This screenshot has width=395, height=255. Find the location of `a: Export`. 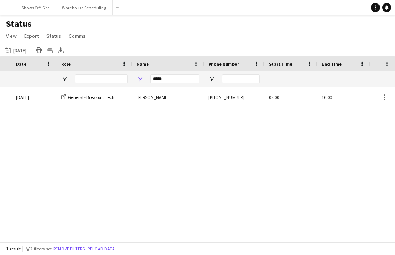

a: Export is located at coordinates (31, 36).